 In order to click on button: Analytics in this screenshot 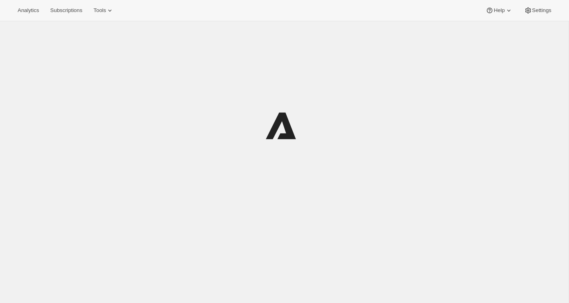, I will do `click(28, 10)`.